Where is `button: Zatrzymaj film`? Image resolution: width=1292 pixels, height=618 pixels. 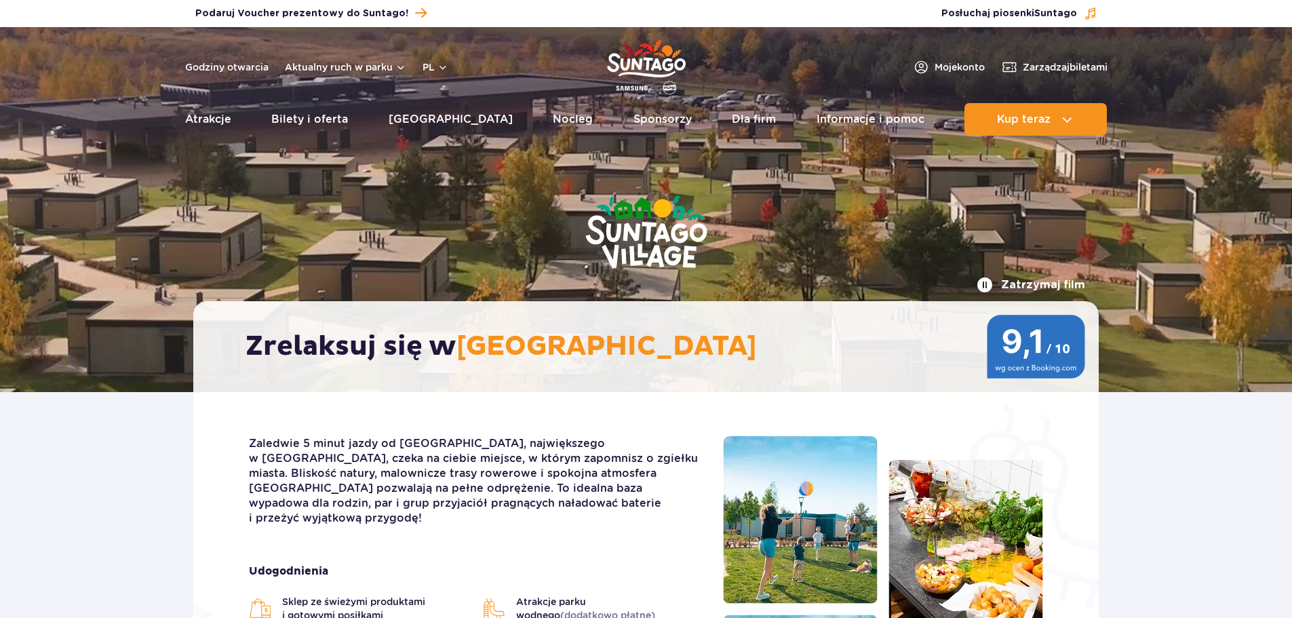
button: Zatrzymaj film is located at coordinates (1031, 285).